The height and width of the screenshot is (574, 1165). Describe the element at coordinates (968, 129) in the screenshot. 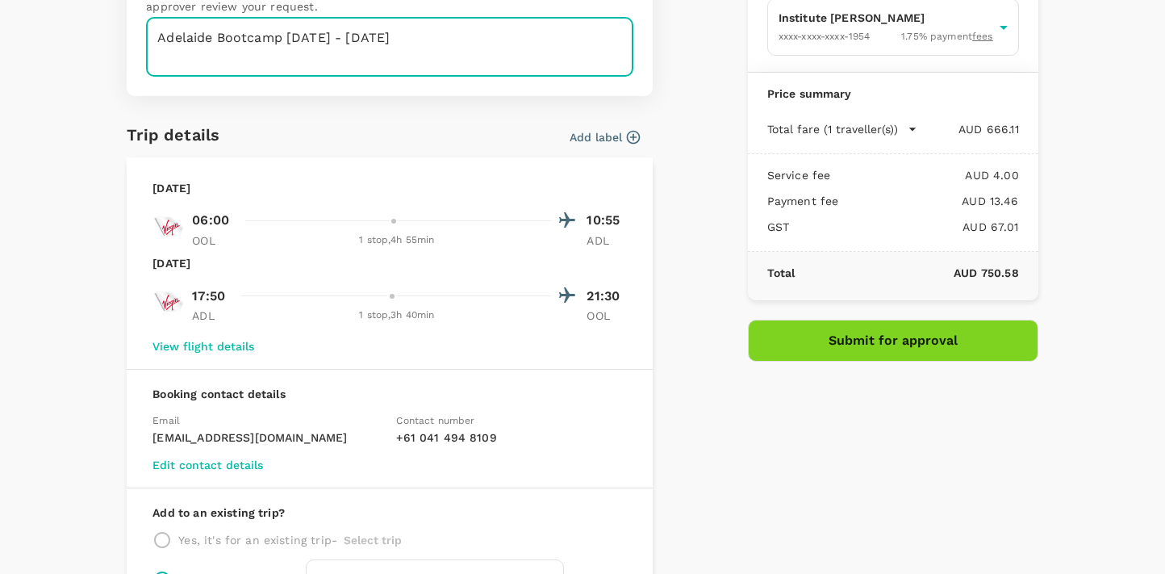

I see `p: AUD 666.11` at that location.